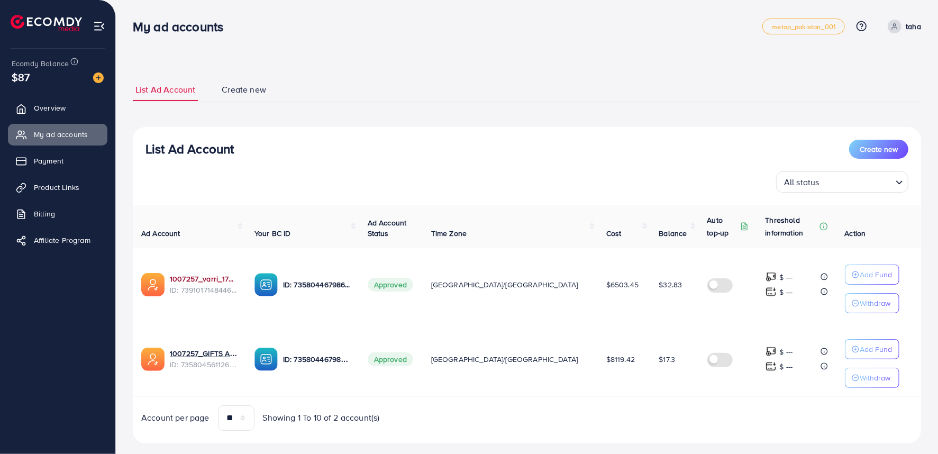 The width and height of the screenshot is (938, 454). Describe the element at coordinates (803, 26) in the screenshot. I see `a: metap_pakistan_001` at that location.